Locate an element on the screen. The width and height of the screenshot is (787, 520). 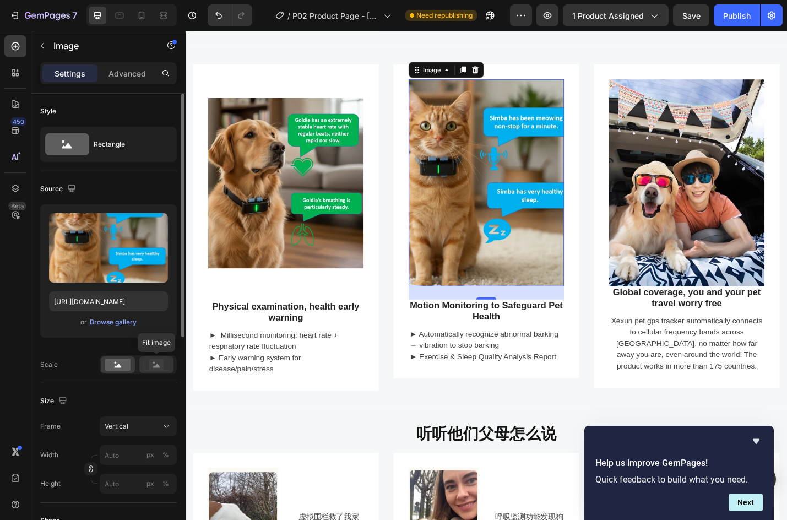
div: Browse gallery is located at coordinates (113, 322).